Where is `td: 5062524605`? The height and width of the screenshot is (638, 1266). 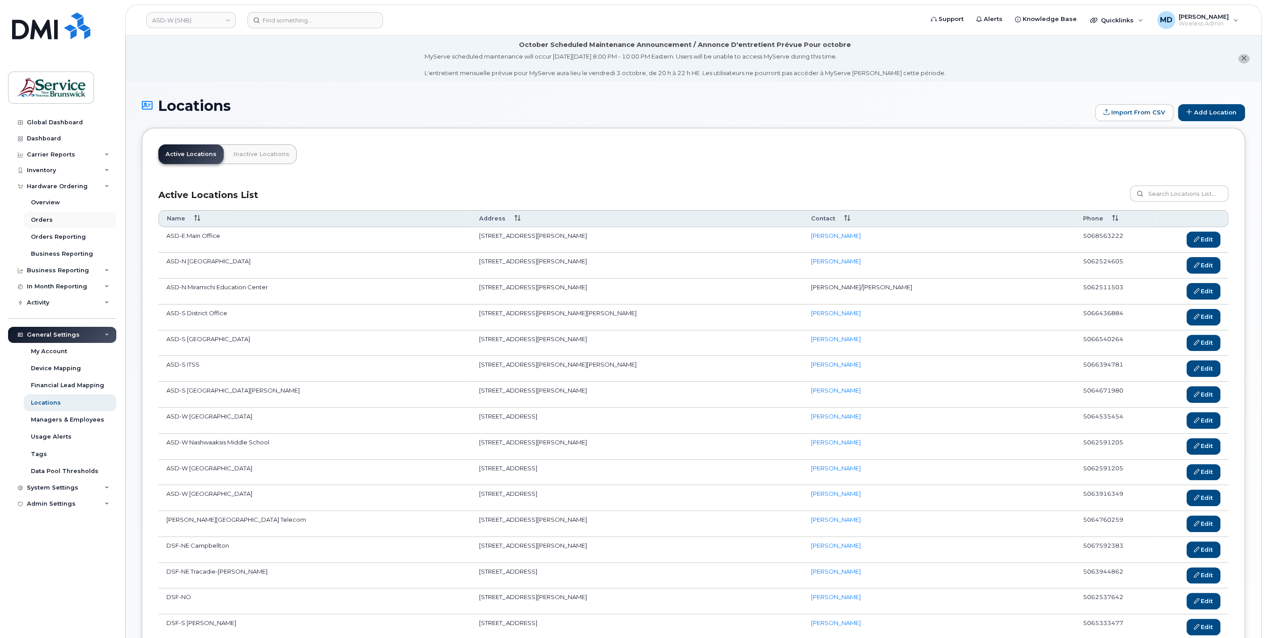
td: 5062524605 is located at coordinates (1115, 266).